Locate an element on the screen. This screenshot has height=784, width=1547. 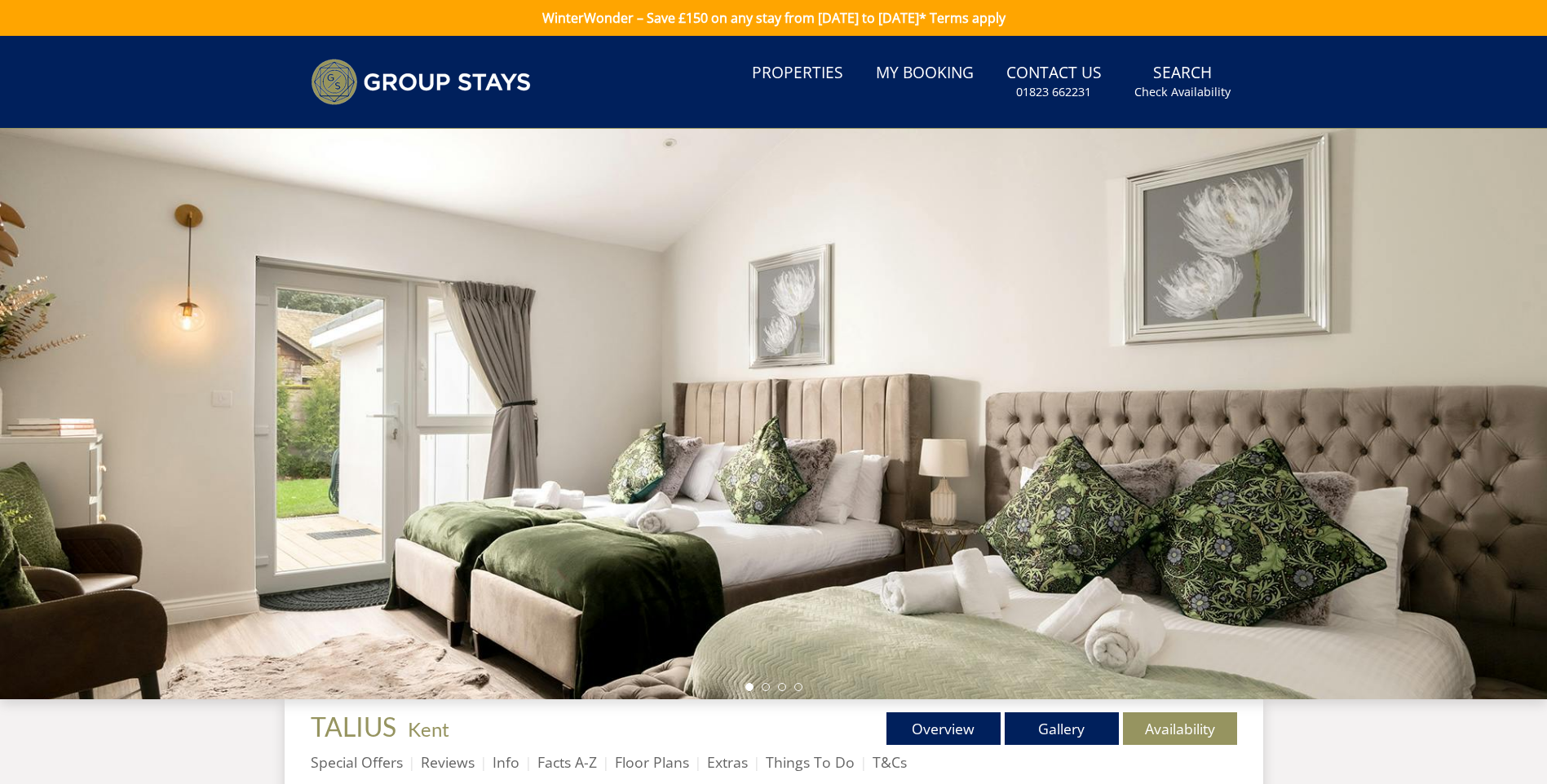
a: Gallery is located at coordinates (1062, 729).